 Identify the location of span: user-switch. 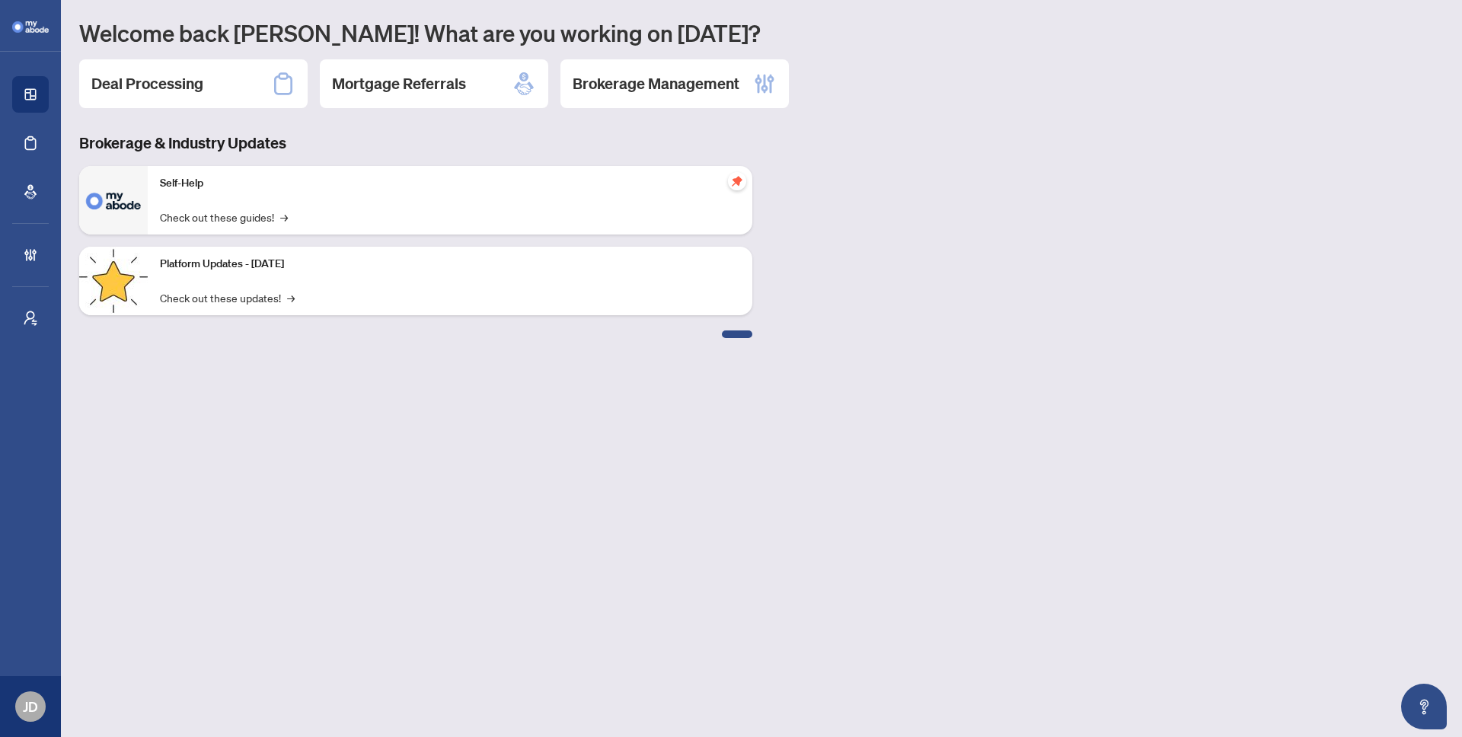
(30, 318).